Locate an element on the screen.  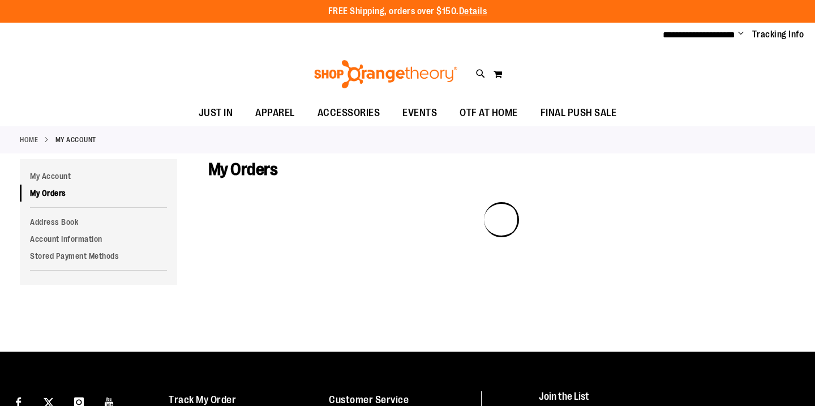
span: APPAREL is located at coordinates (275, 113).